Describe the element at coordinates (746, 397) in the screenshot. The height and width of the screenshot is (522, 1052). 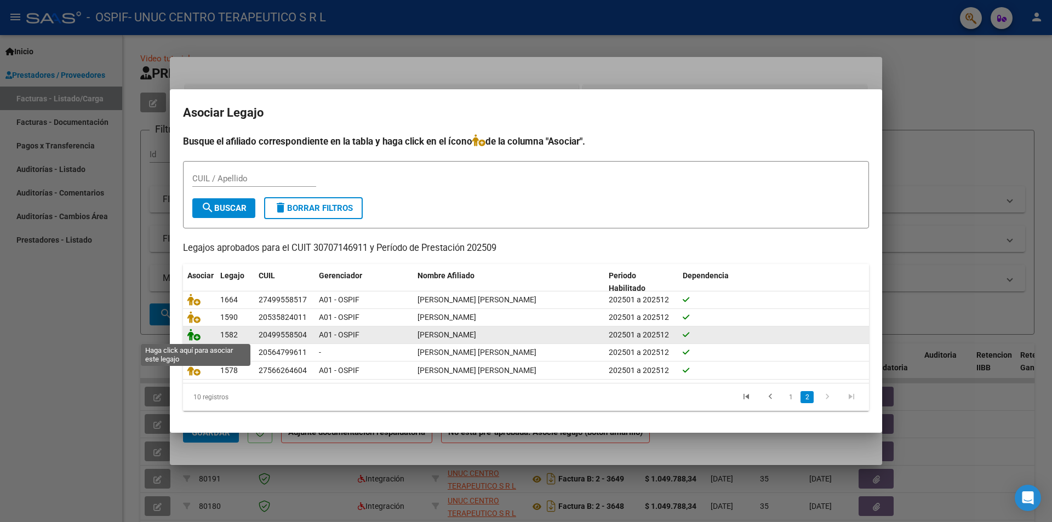
I see `a: go to first page` at that location.